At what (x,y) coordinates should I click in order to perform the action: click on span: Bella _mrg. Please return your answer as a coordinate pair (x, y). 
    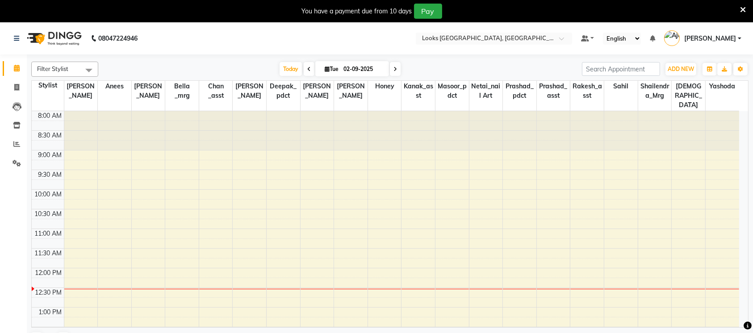
    Looking at the image, I should click on (182, 91).